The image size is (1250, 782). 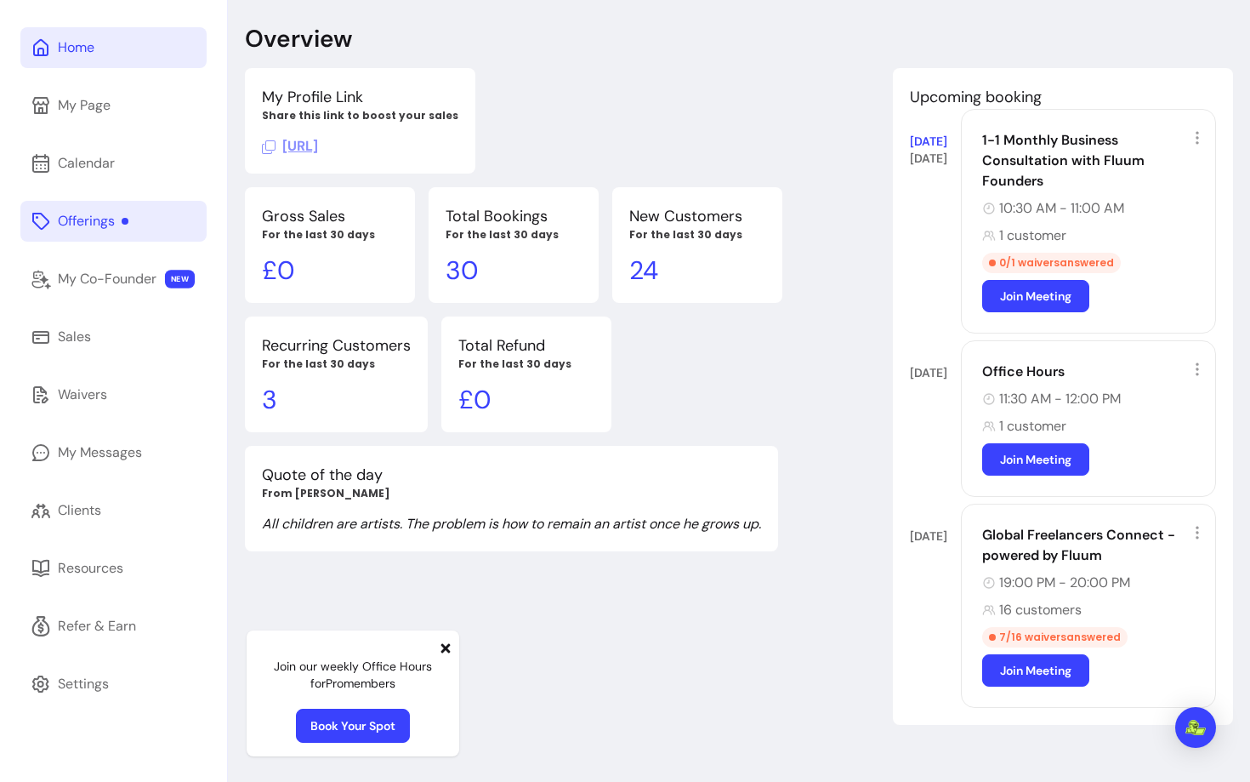 What do you see at coordinates (113, 568) in the screenshot?
I see `a: Resources` at bounding box center [113, 568].